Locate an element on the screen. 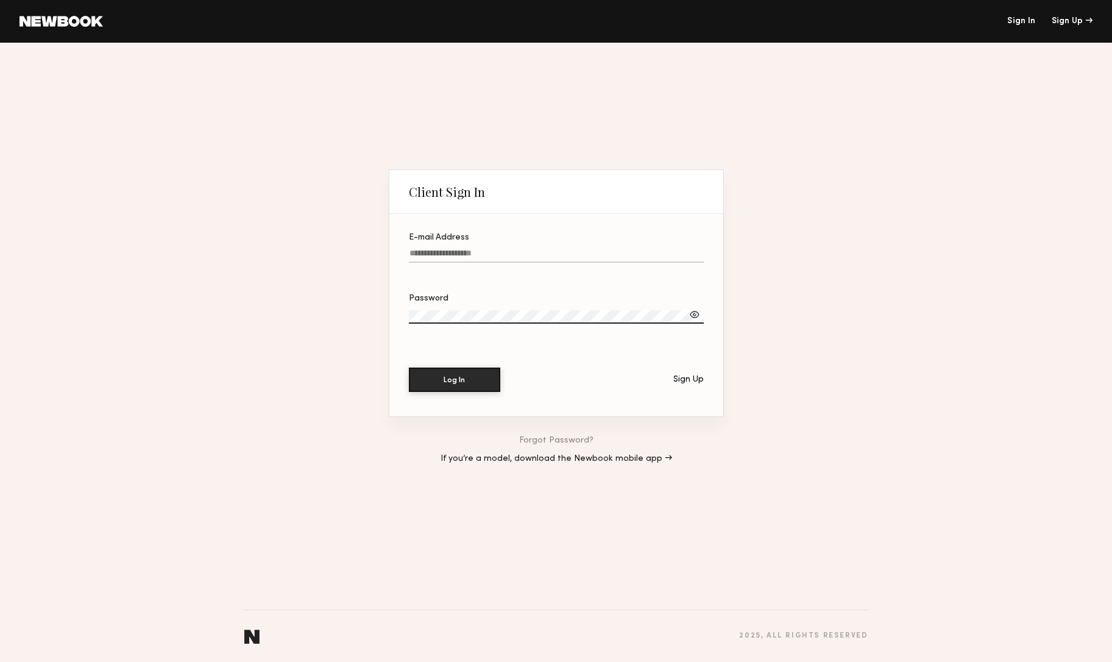  div: Client Sign In is located at coordinates (447, 192).